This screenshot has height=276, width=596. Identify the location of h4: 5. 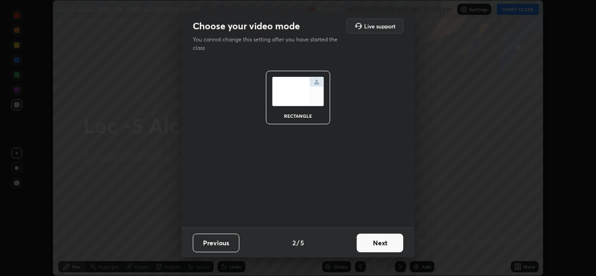
(302, 243).